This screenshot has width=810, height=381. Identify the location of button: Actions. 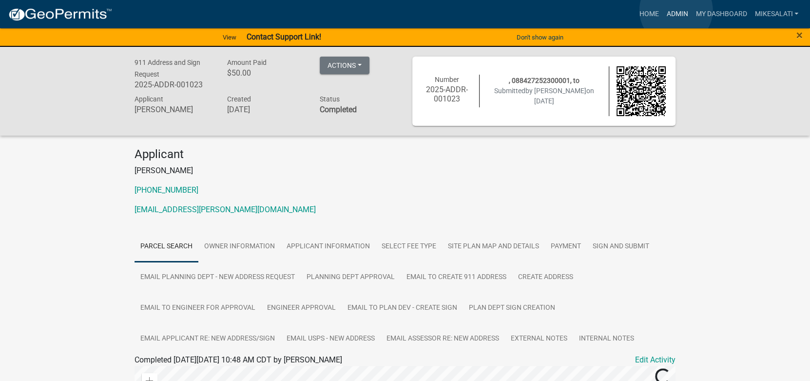
(344, 65).